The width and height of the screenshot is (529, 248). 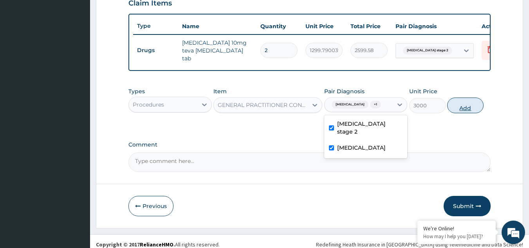 What do you see at coordinates (435, 26) in the screenshot?
I see `th: Pair Diagnosis` at bounding box center [435, 26].